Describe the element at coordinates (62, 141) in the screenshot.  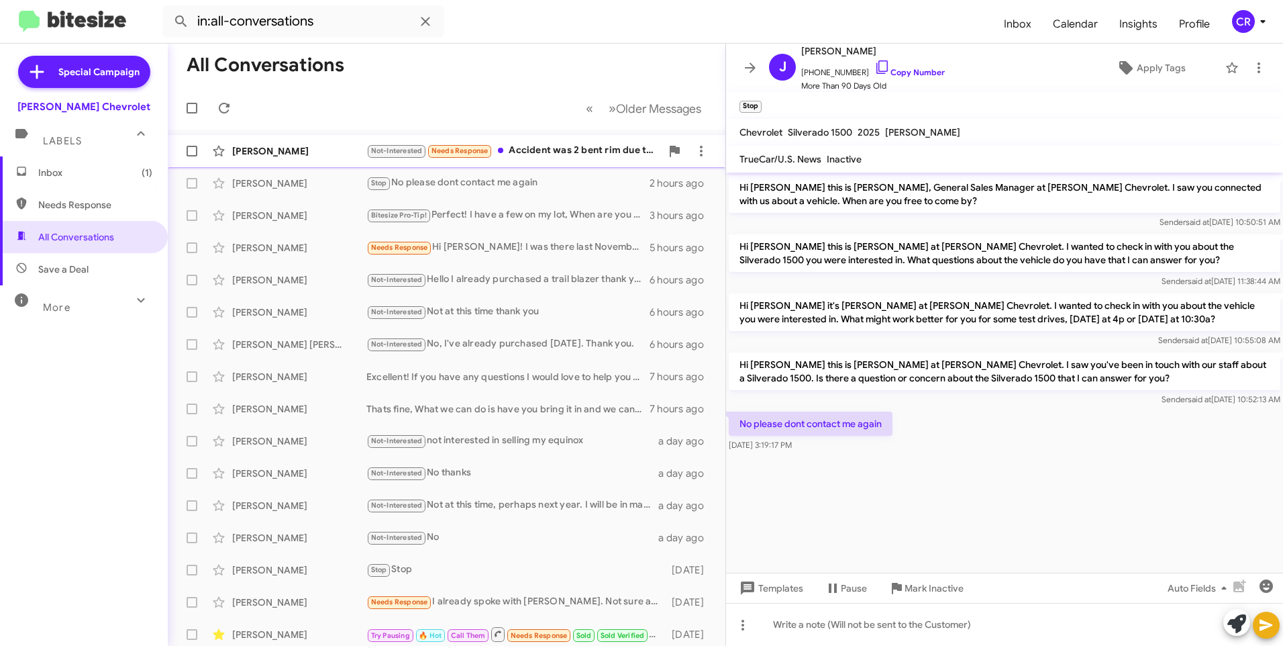
I see `span: Labels` at that location.